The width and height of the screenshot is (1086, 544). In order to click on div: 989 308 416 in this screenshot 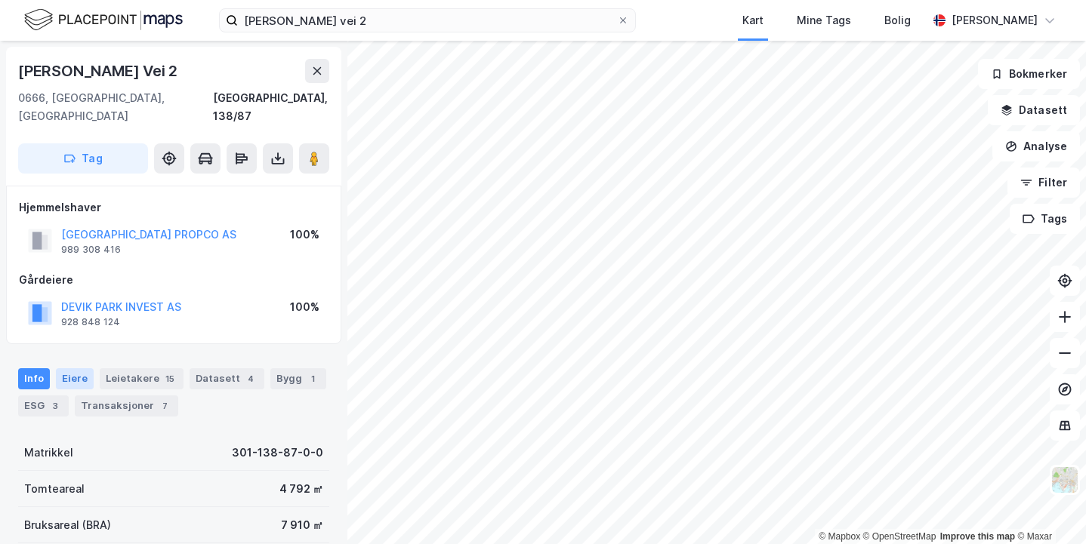, I will do `click(91, 250)`.